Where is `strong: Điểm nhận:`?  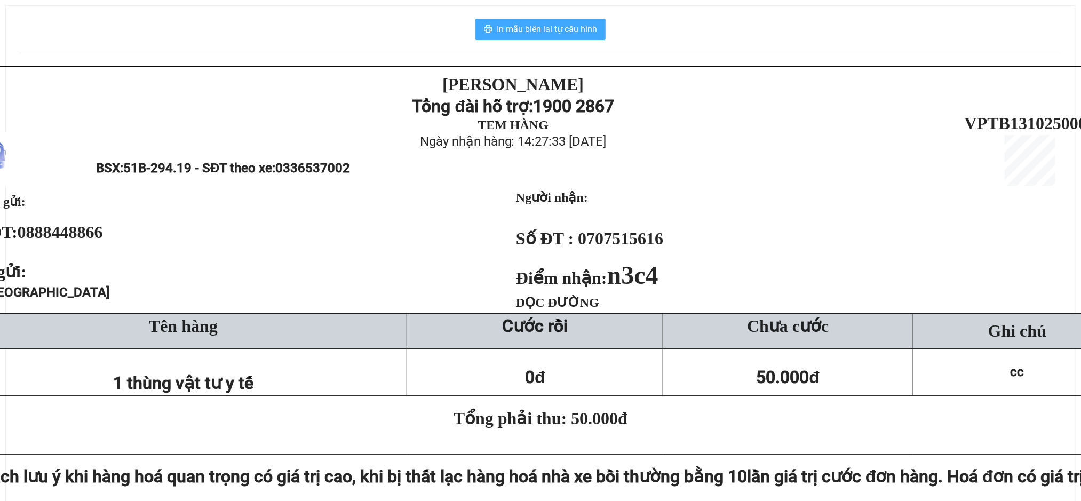 strong: Điểm nhận: is located at coordinates (587, 278).